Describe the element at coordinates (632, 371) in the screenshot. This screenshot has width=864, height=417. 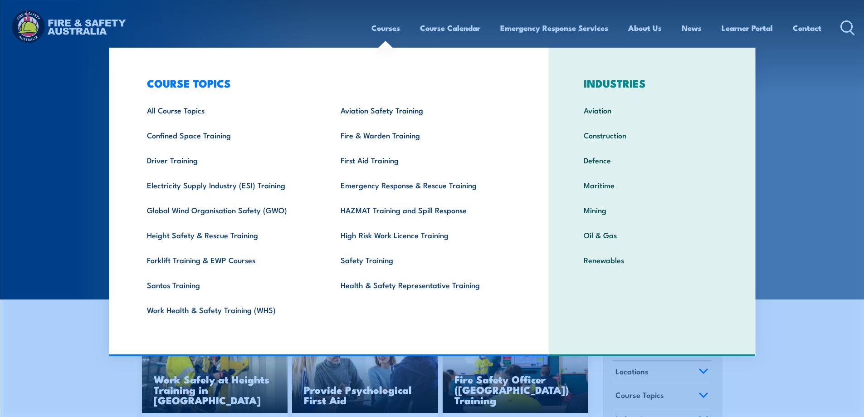
I see `span: Locations` at that location.